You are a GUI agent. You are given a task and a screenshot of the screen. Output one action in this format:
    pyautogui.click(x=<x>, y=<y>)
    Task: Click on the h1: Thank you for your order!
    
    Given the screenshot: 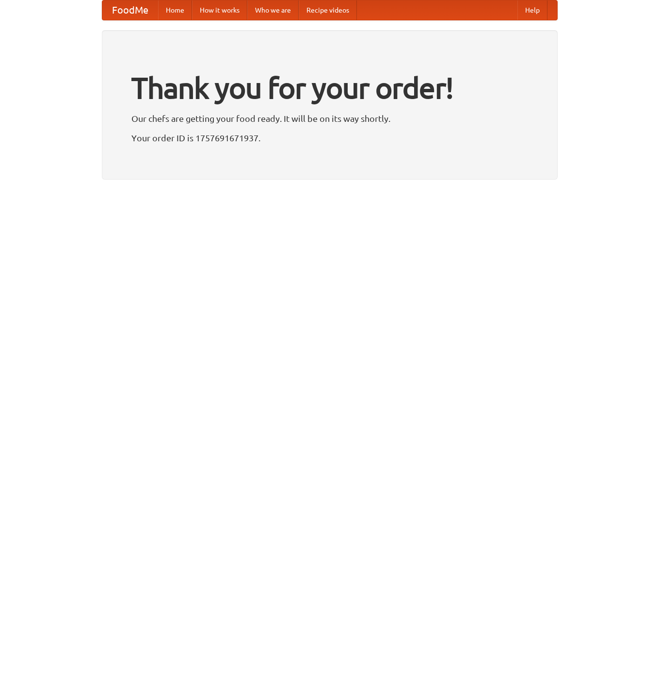 What is the action you would take?
    pyautogui.click(x=330, y=88)
    